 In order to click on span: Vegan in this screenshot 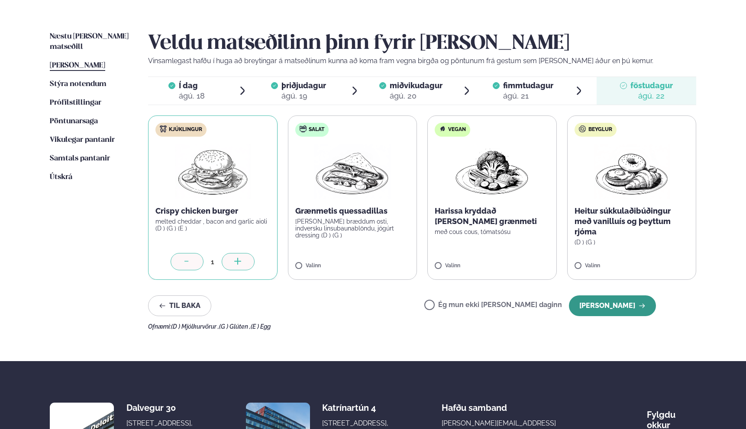, I will do `click(457, 130)`.